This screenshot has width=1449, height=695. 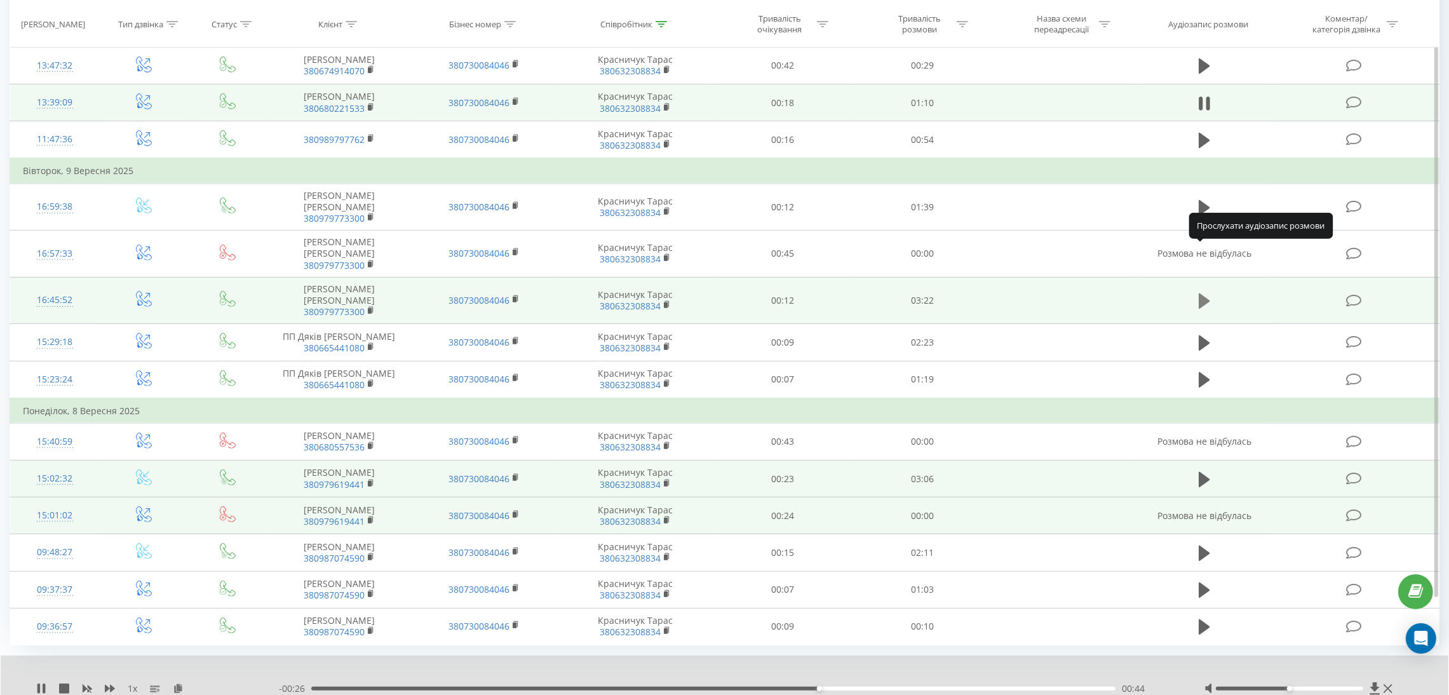 What do you see at coordinates (224, 23) in the screenshot?
I see `div: Статус` at bounding box center [224, 23].